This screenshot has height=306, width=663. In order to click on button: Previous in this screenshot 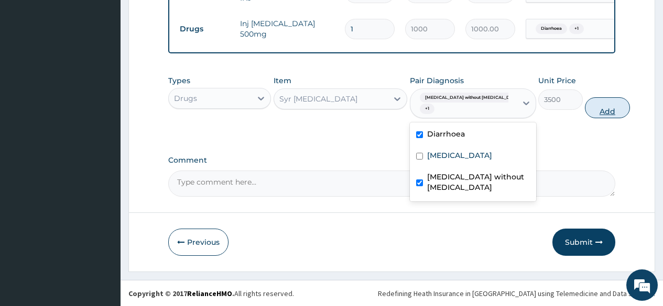, I will do `click(198, 243)`.